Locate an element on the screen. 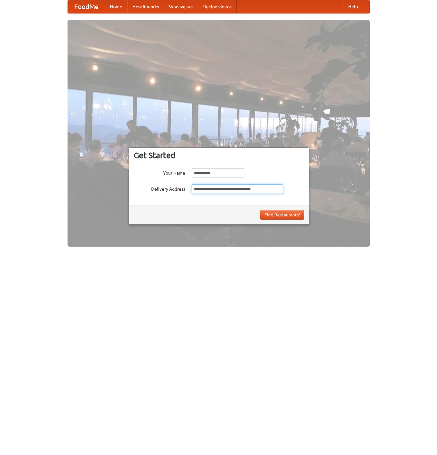 This screenshot has width=437, height=455. a: How it works is located at coordinates (146, 7).